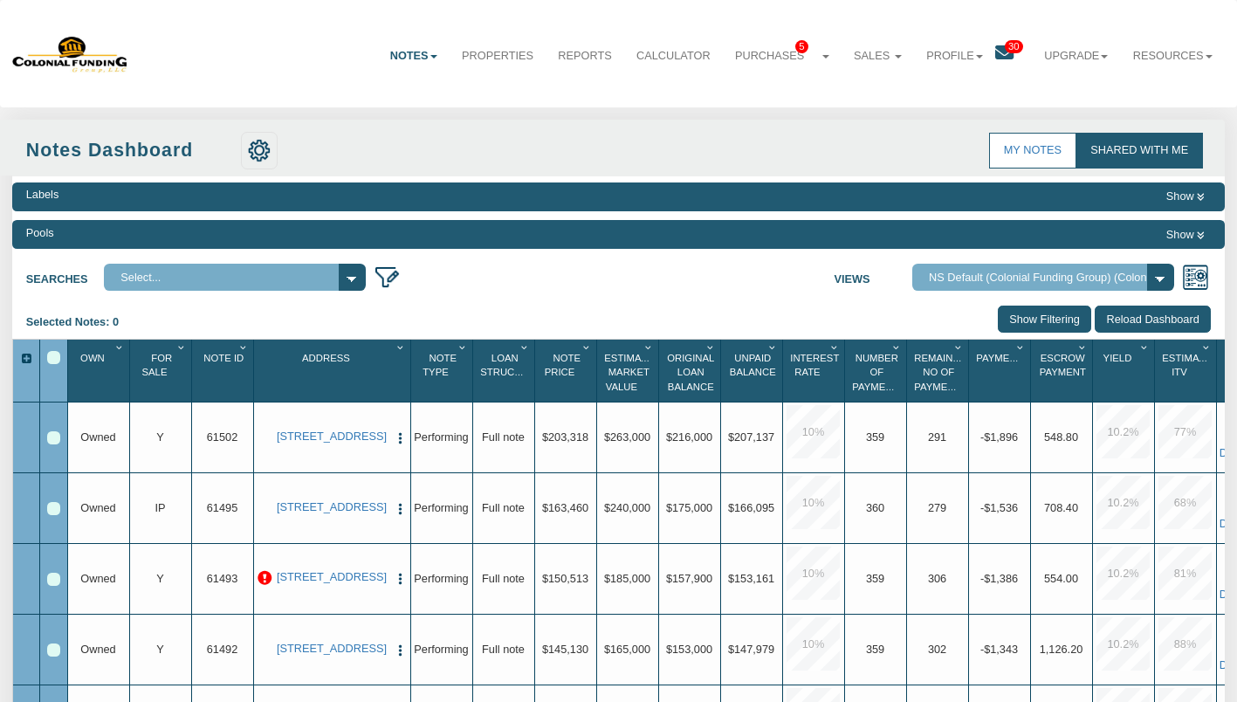  I want to click on a: Notes, so click(414, 56).